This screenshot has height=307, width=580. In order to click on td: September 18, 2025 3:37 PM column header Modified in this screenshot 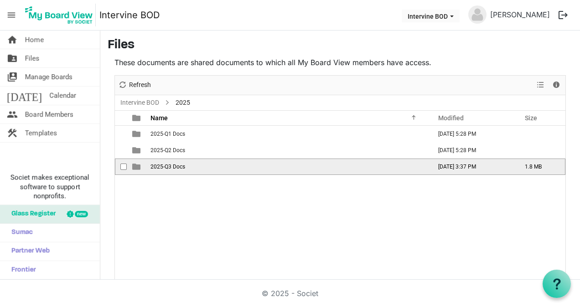, I will do `click(472, 167)`.